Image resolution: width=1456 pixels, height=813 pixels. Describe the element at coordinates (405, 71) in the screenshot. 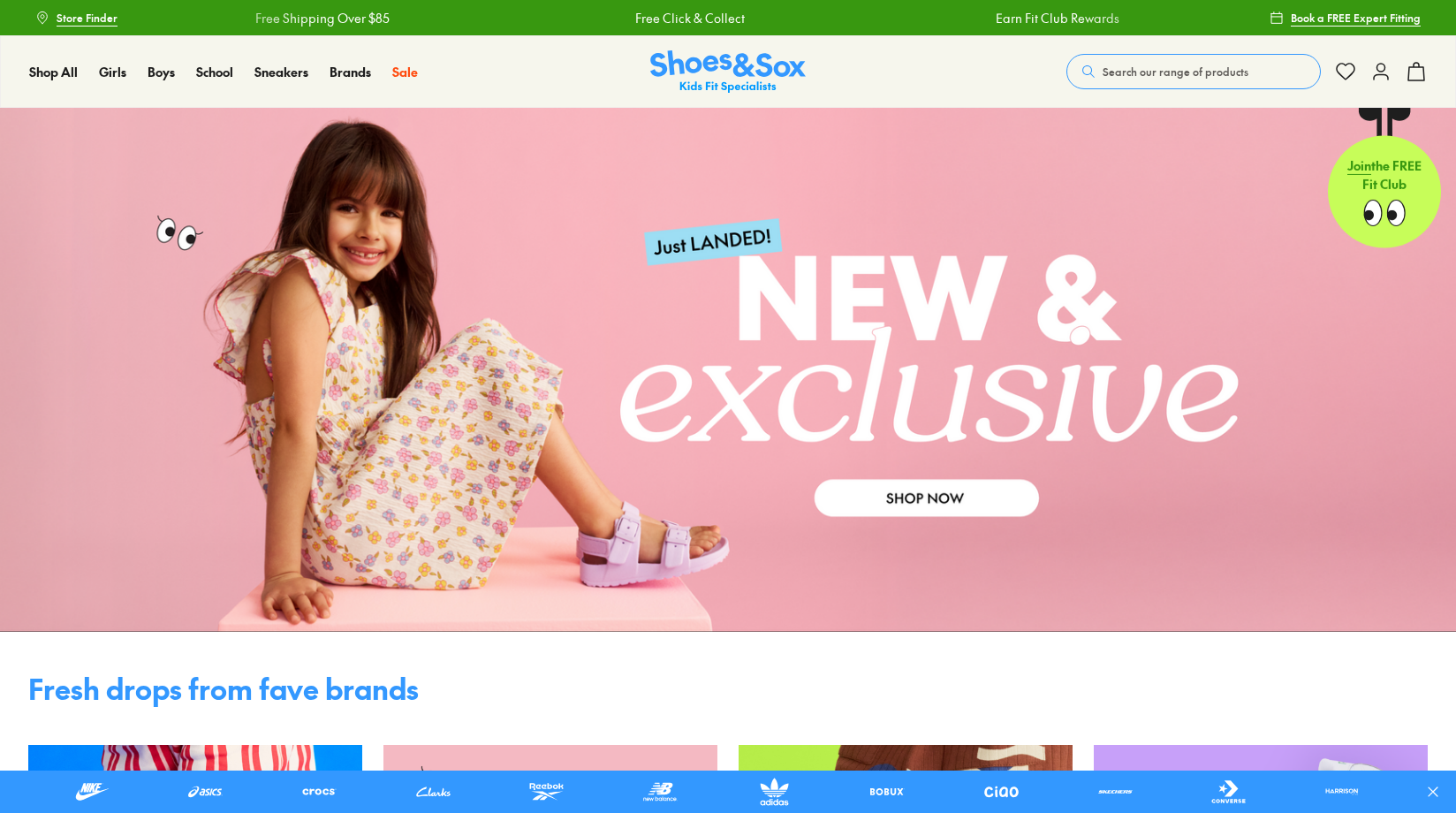

I see `a: Sale` at that location.